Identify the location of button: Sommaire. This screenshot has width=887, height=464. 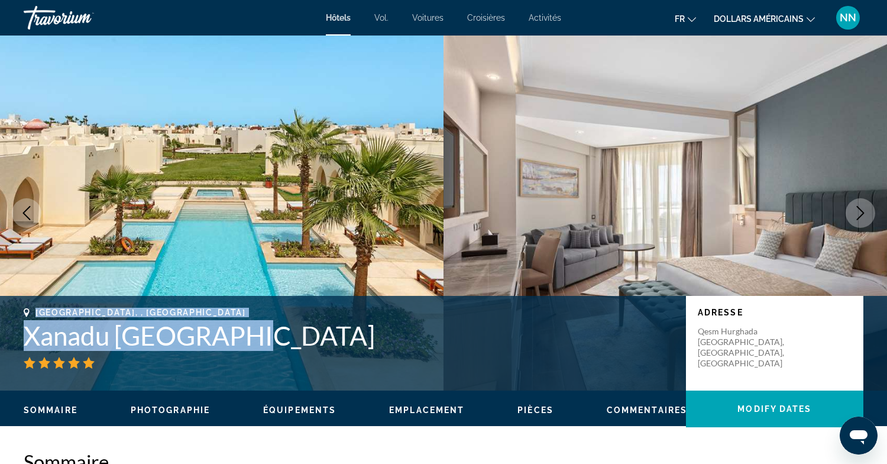
(50, 410).